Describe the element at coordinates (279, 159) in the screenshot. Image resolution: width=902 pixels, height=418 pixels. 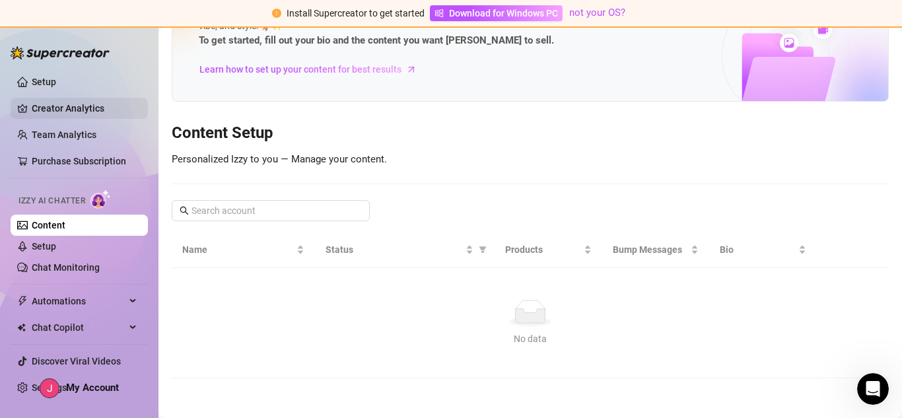
I see `span: Personalized Izzy to you — Manage your content.` at that location.